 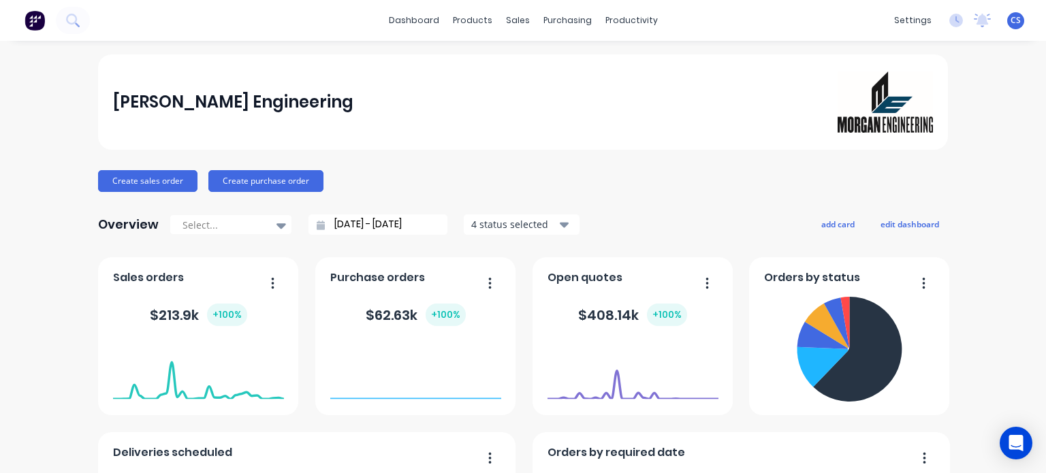 What do you see at coordinates (633, 315) in the screenshot?
I see `div: $ 408.14k` at bounding box center [633, 315].